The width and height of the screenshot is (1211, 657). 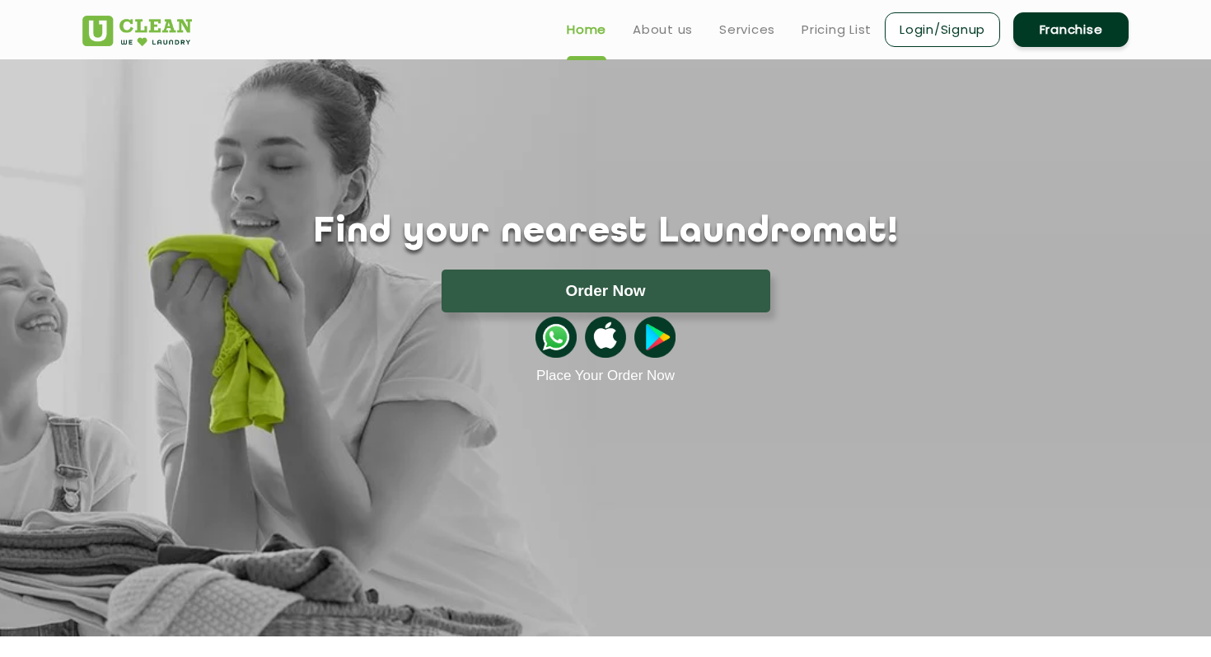 What do you see at coordinates (943, 30) in the screenshot?
I see `a: Login/Signup` at bounding box center [943, 30].